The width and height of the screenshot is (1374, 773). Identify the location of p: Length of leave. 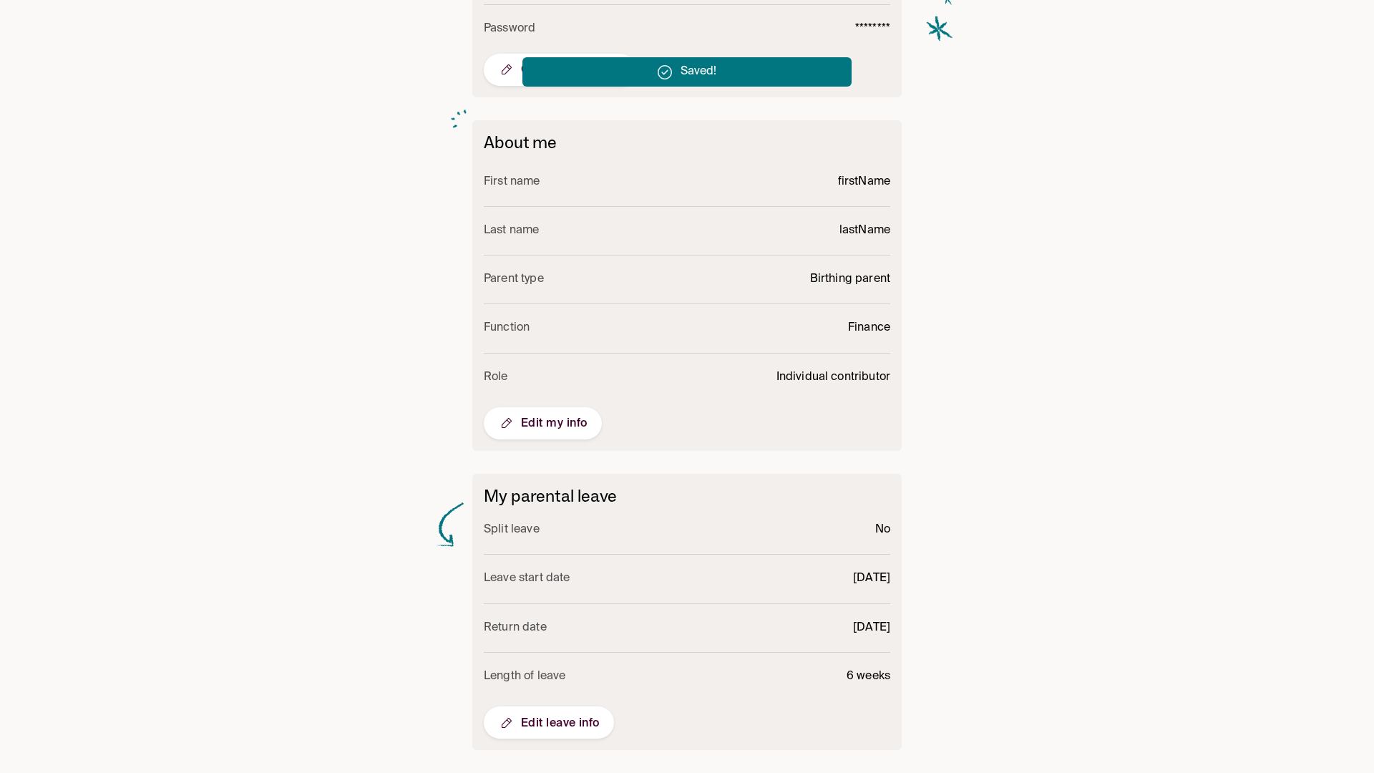
(525, 676).